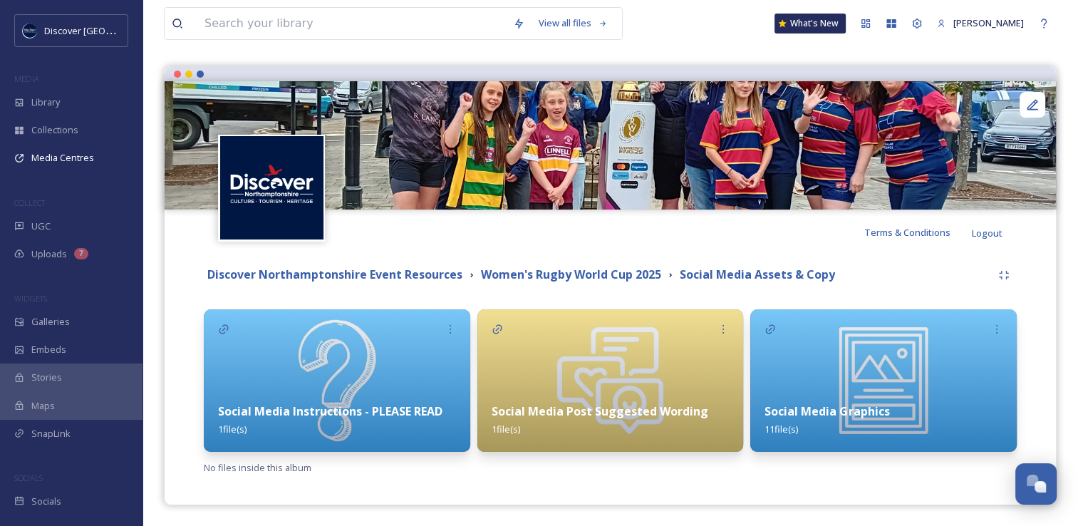 The height and width of the screenshot is (526, 1078). What do you see at coordinates (330, 411) in the screenshot?
I see `strong: Social Media Instructions - PLEASE READ` at bounding box center [330, 411].